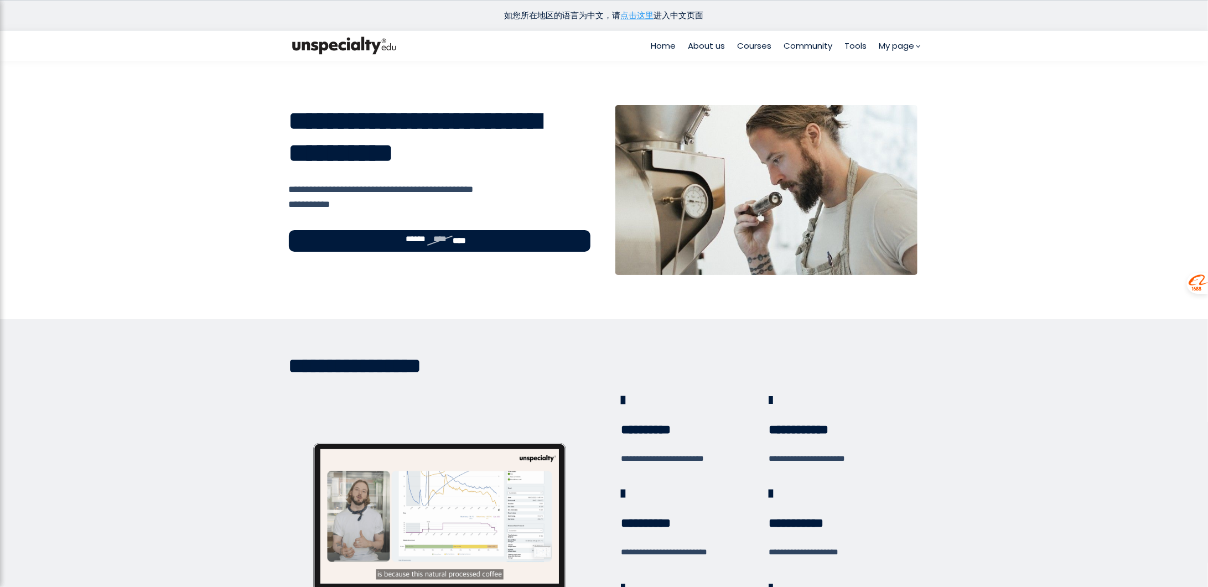 The width and height of the screenshot is (1208, 587). Describe the element at coordinates (663, 45) in the screenshot. I see `span: Home` at that location.